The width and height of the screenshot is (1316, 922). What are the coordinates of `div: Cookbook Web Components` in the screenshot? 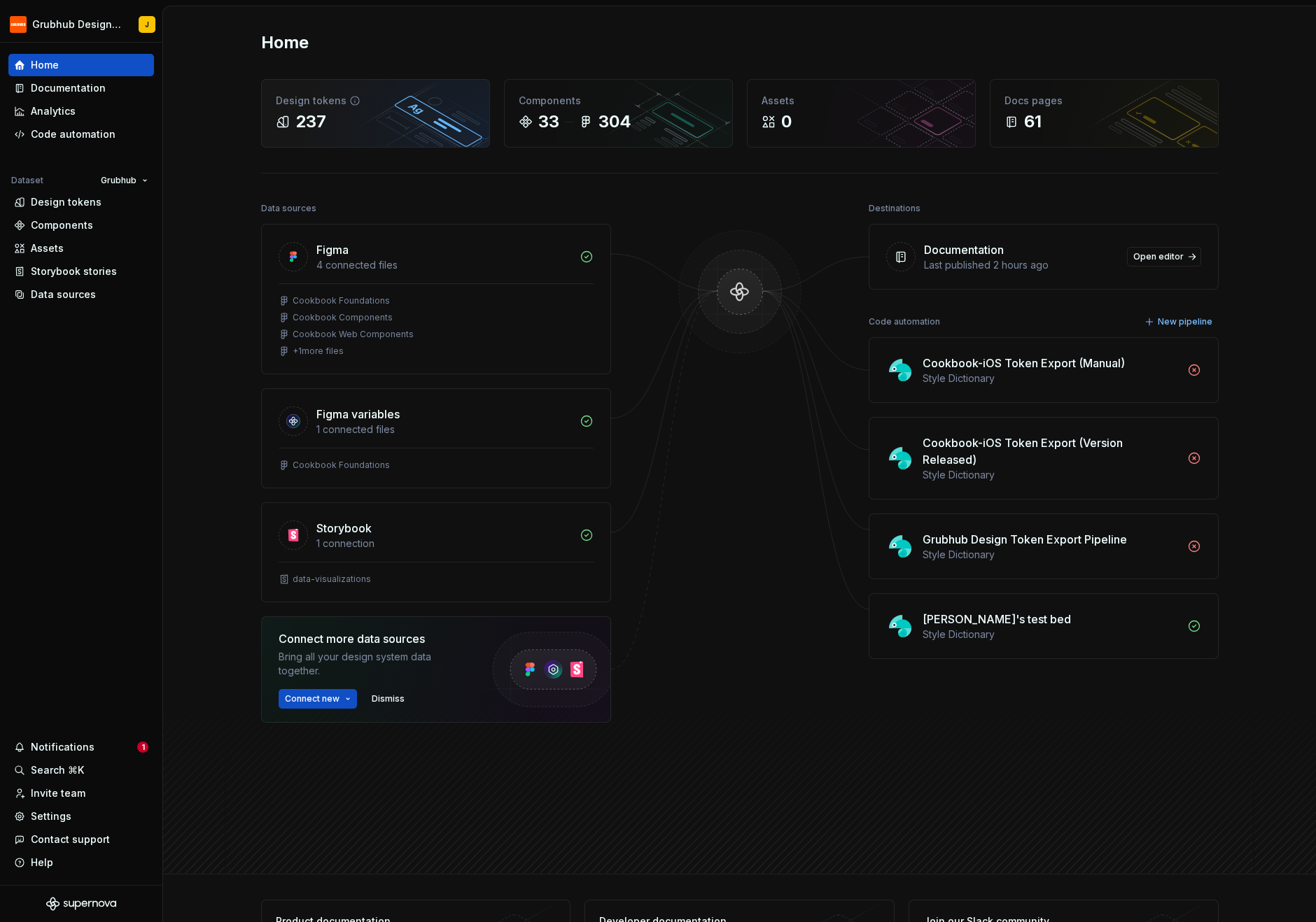 It's located at (353, 334).